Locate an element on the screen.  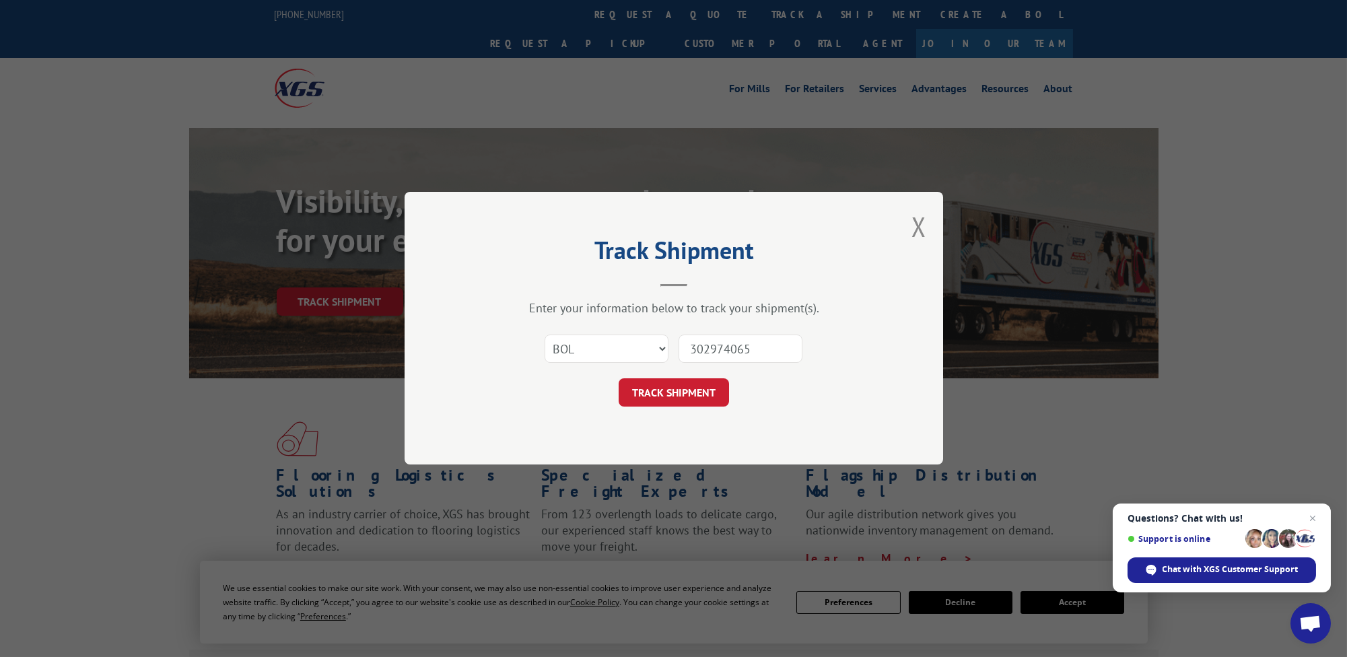
div: Enter your information below to track your shipment(s). is located at coordinates (674, 308).